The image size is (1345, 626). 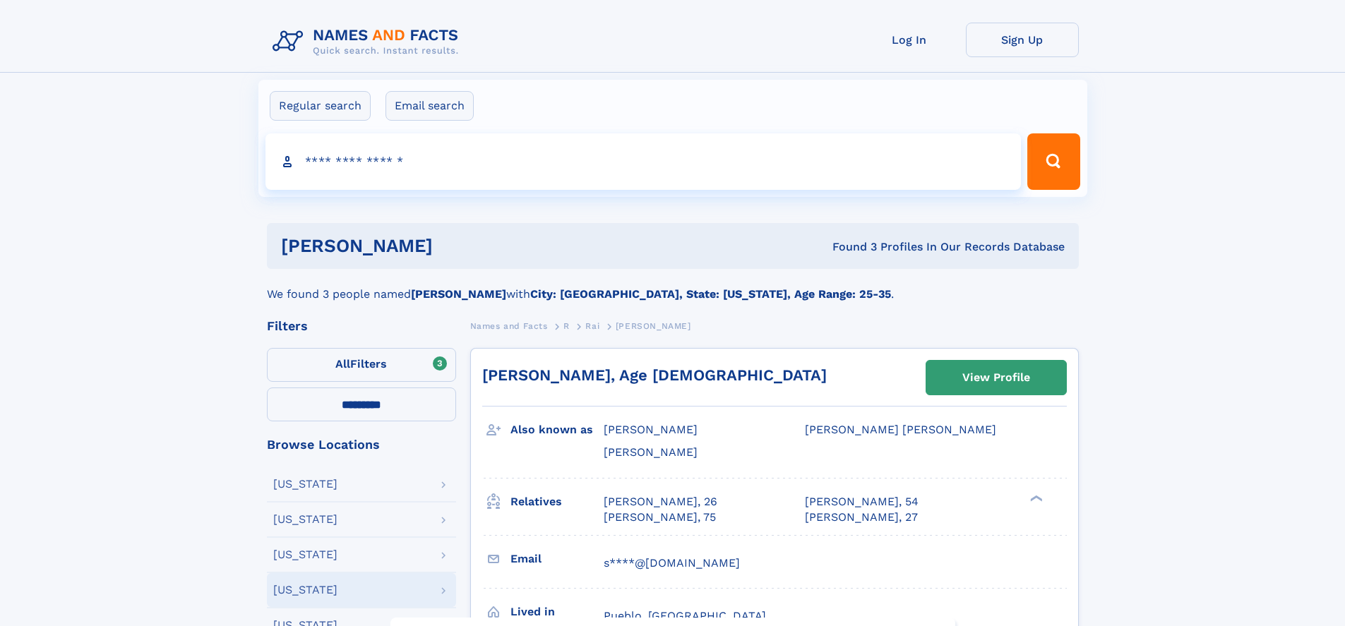 What do you see at coordinates (557, 559) in the screenshot?
I see `h3: Email` at bounding box center [557, 559].